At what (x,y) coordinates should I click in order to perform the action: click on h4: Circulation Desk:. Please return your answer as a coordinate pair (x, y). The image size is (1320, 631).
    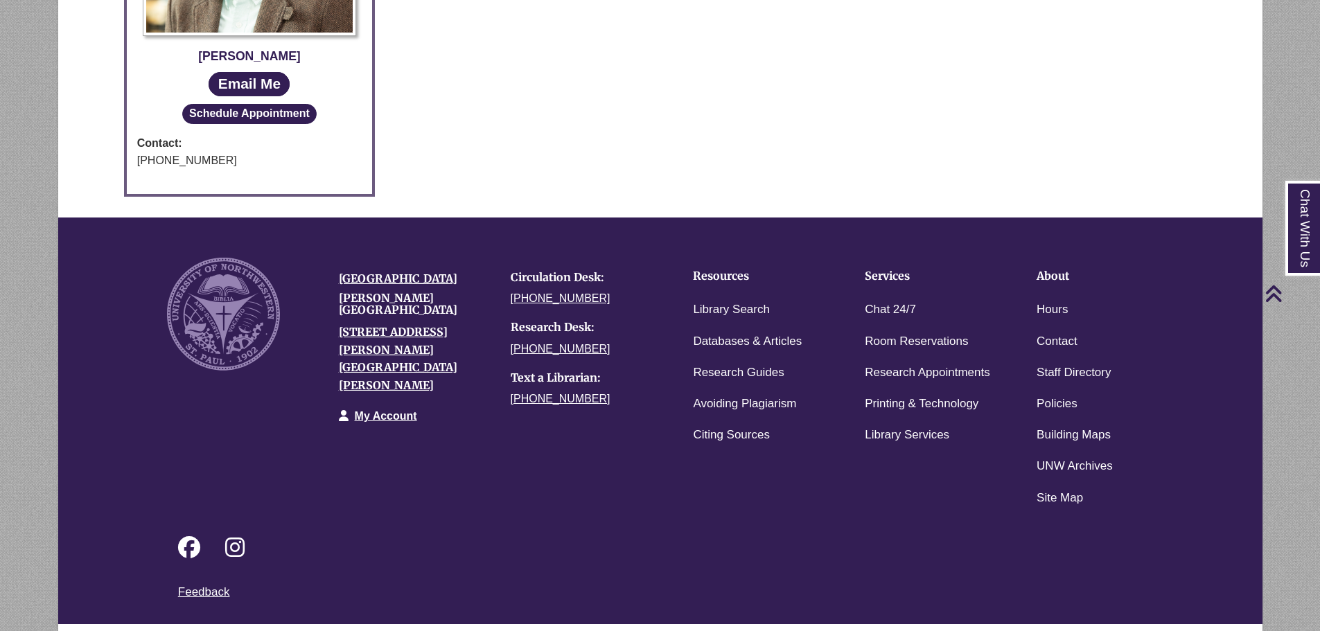
    Looking at the image, I should click on (586, 278).